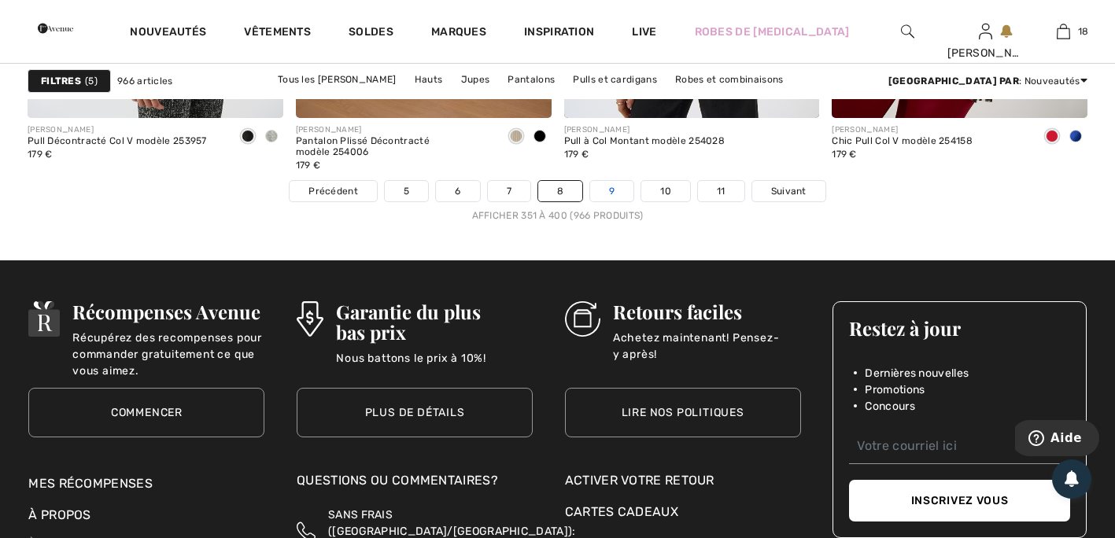 The image size is (1115, 538). Describe the element at coordinates (907, 31) in the screenshot. I see `img: recherche` at that location.